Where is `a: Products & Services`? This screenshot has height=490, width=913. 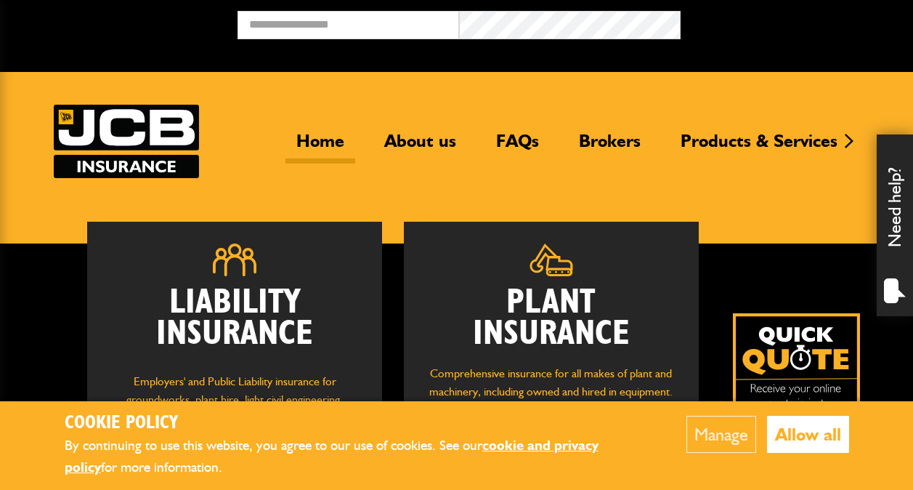
a: Products & Services is located at coordinates (759, 147).